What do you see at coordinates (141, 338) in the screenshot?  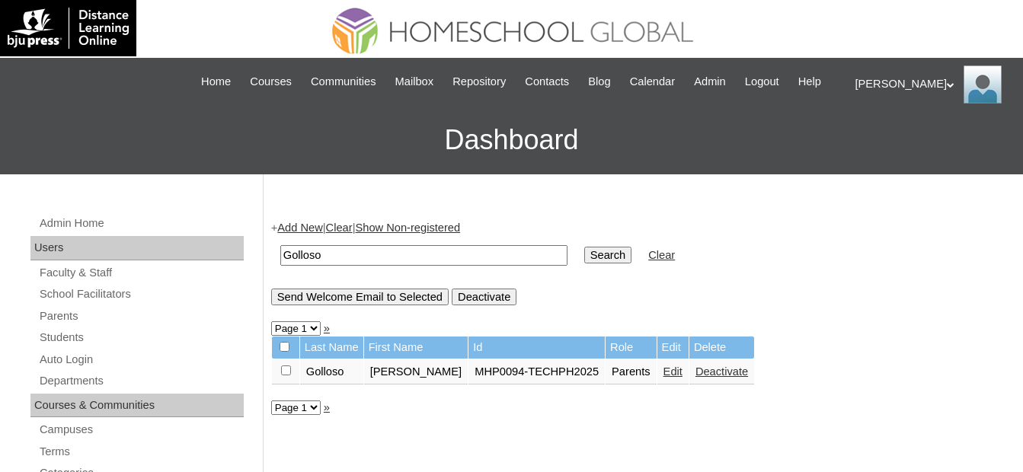 I see `a: Students` at bounding box center [141, 338].